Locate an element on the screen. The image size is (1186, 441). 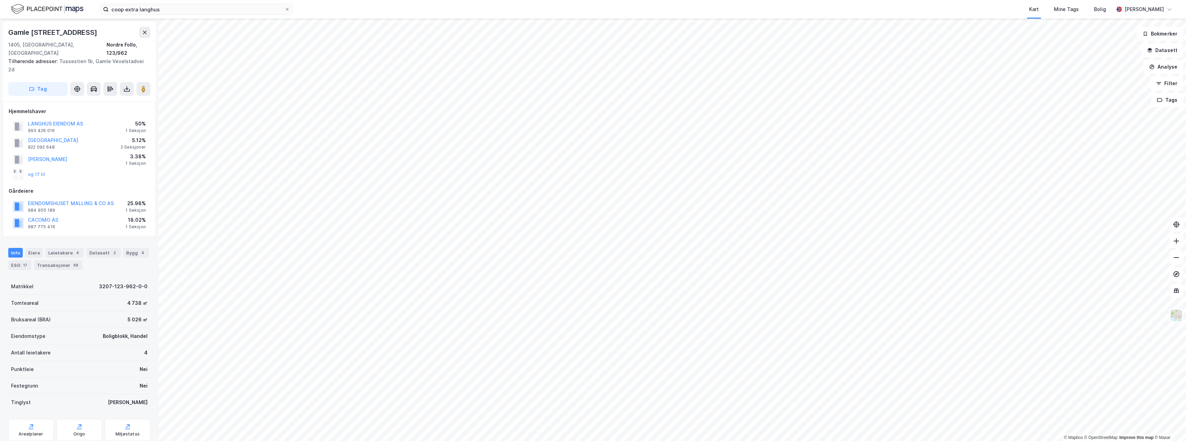
div: 3207-123-962-0-0 is located at coordinates (123, 286).